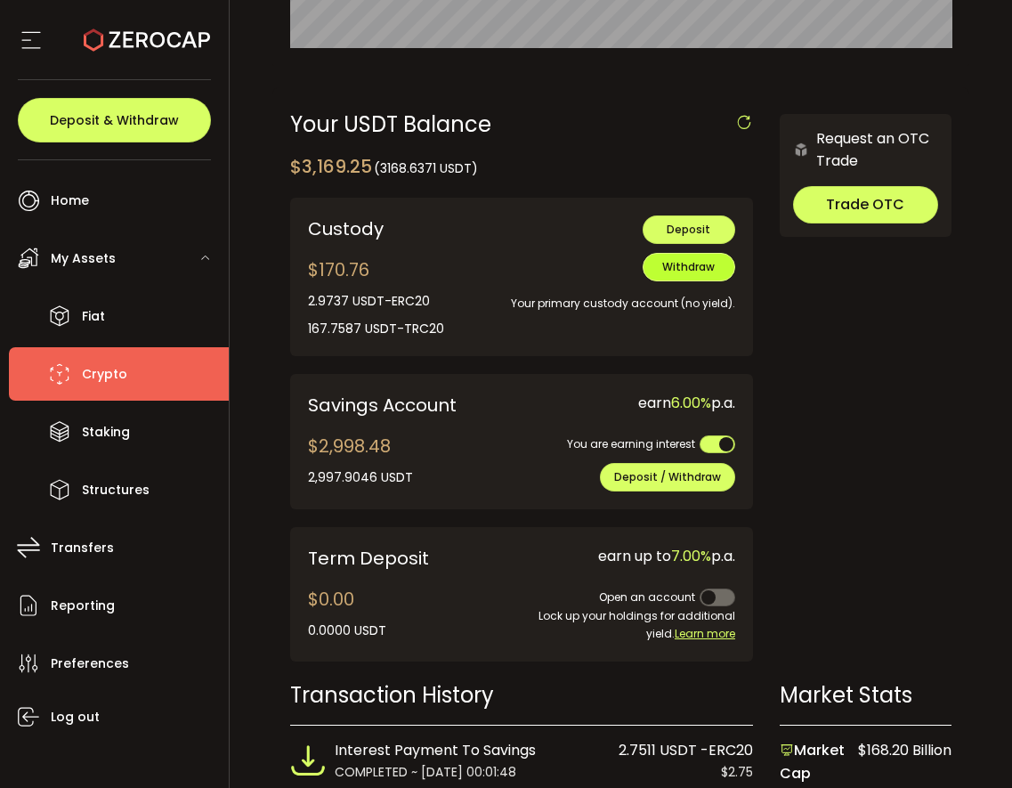  What do you see at coordinates (393, 558) in the screenshot?
I see `div: Term Deposit` at bounding box center [393, 558].